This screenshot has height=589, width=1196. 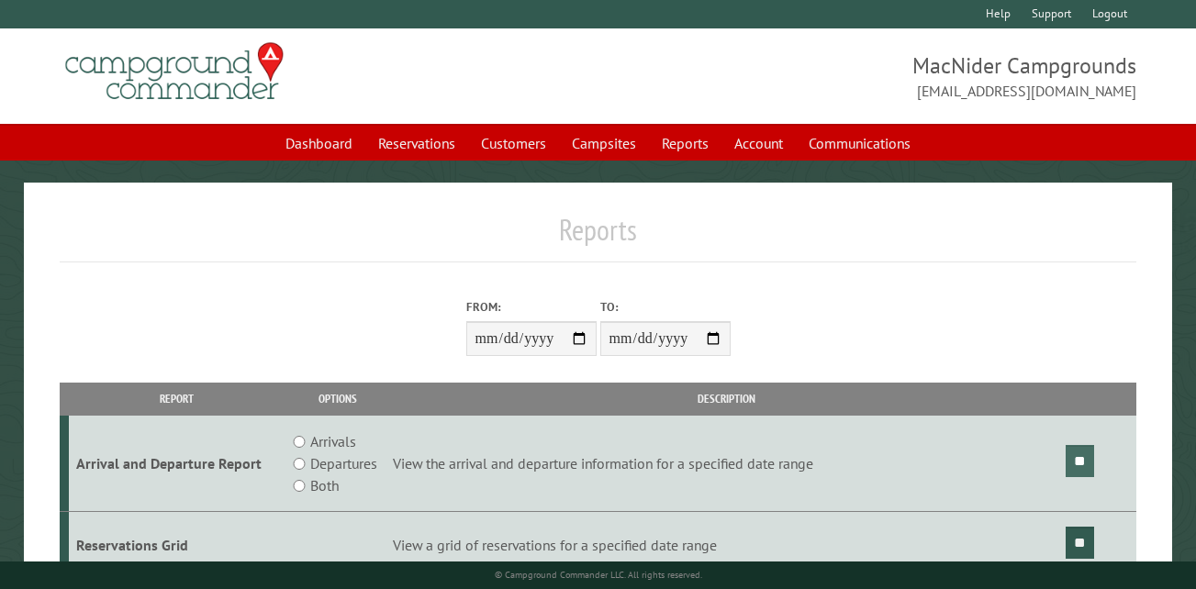 I want to click on a: Account, so click(x=758, y=143).